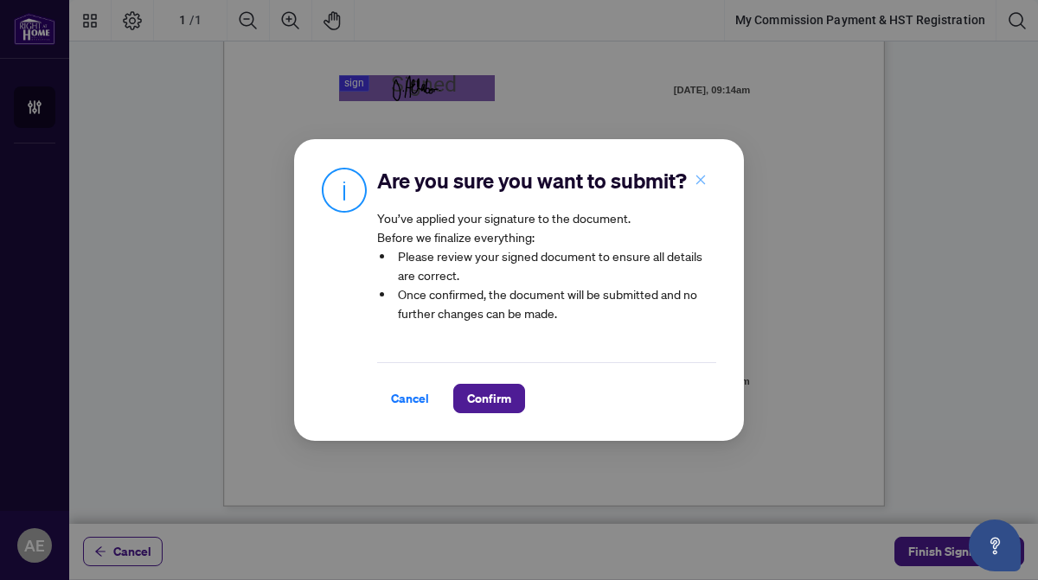  I want to click on span: Confirm, so click(489, 399).